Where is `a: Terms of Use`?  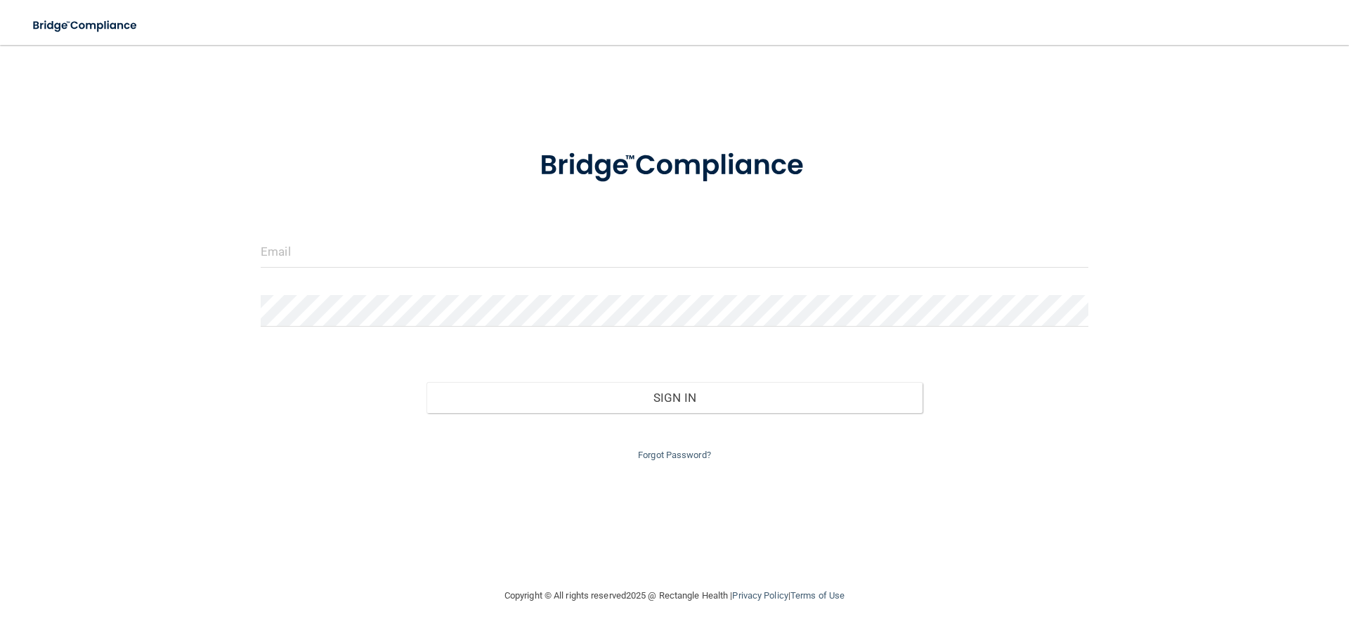 a: Terms of Use is located at coordinates (817, 595).